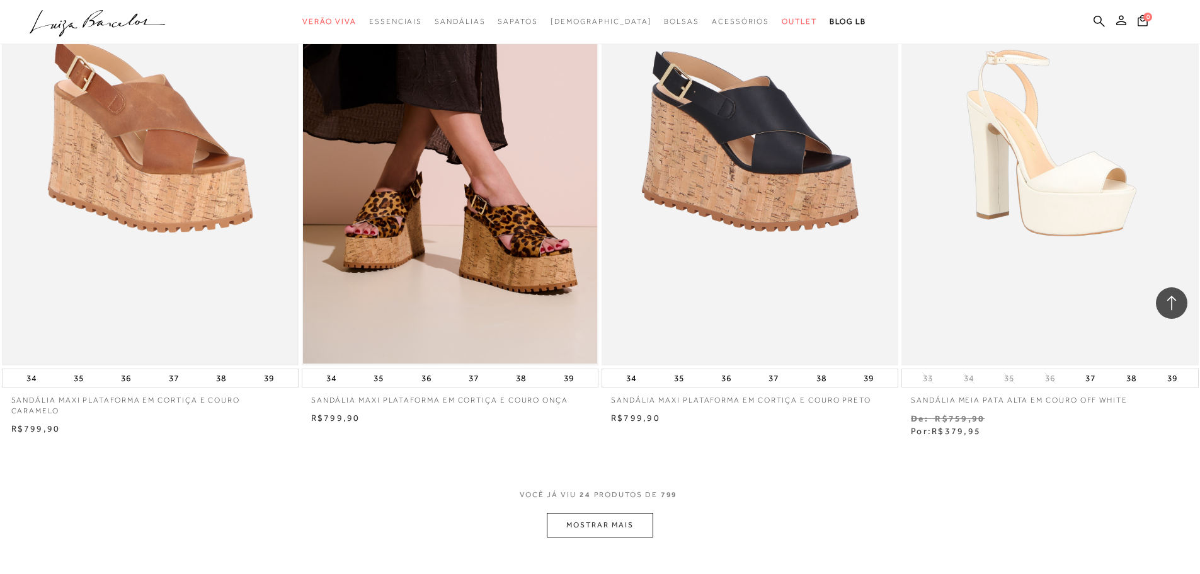  What do you see at coordinates (740, 21) in the screenshot?
I see `span: Acessórios` at bounding box center [740, 21].